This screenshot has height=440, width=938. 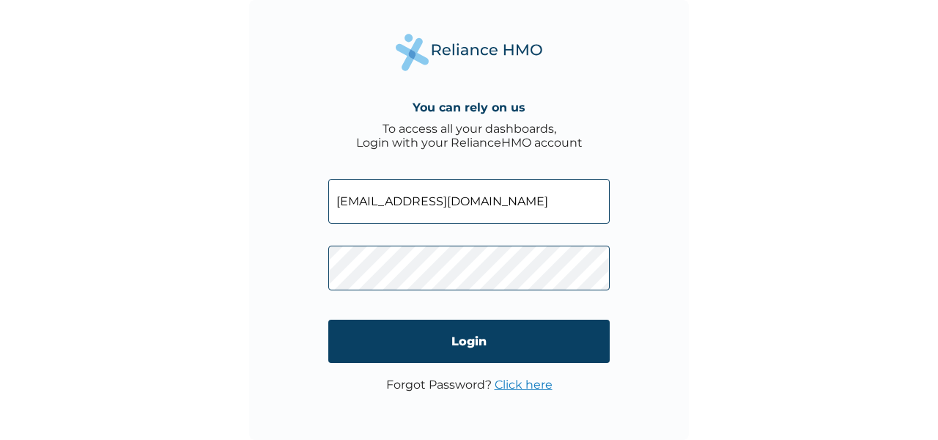 What do you see at coordinates (469, 52) in the screenshot?
I see `img: Reliance Health's Logo` at bounding box center [469, 52].